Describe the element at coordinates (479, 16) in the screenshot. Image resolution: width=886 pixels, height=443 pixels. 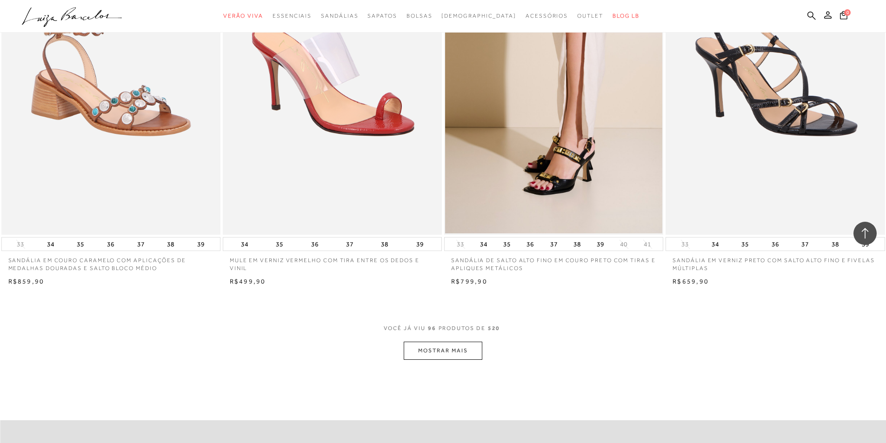
I see `a: noSubCategoriesText` at that location.